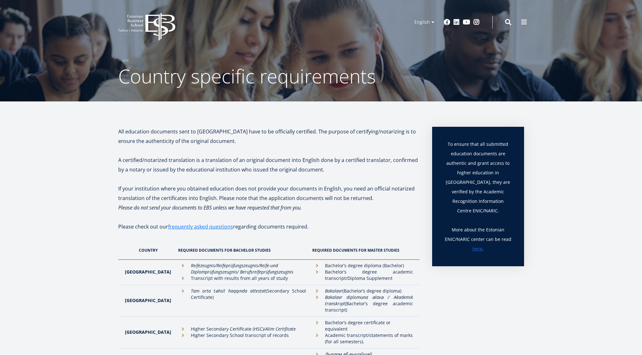  I want to click on em: Please do not send your documents to EBS unless we have requested that from you., so click(210, 208).